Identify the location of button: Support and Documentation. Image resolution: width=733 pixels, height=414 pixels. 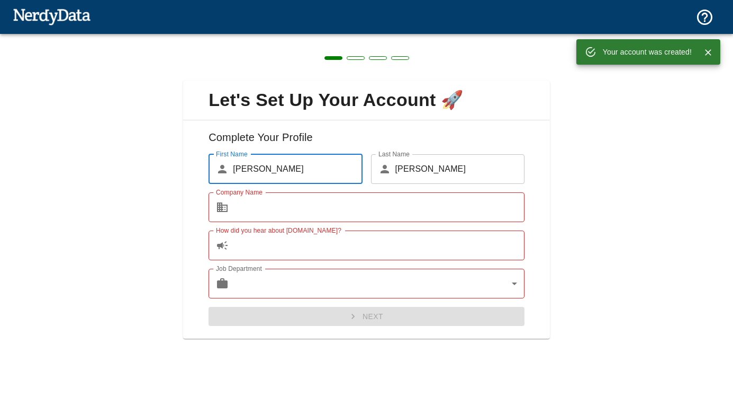
(705, 17).